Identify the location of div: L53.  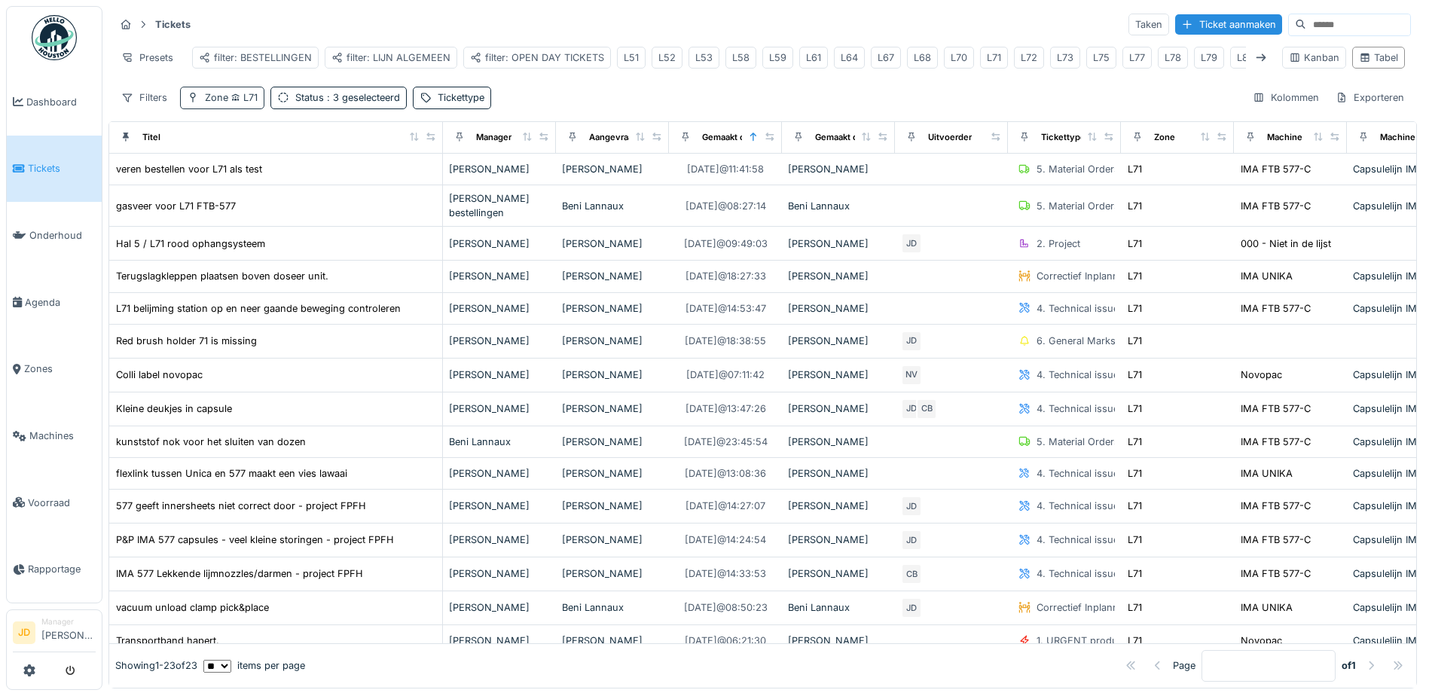
(704, 57).